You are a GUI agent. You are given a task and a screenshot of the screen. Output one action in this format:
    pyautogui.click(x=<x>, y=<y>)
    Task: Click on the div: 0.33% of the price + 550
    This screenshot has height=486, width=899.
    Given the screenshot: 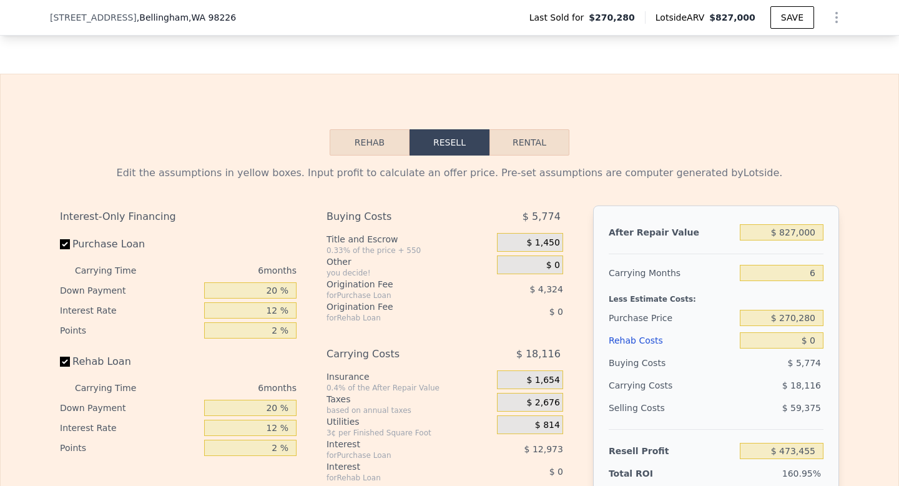 What is the action you would take?
    pyautogui.click(x=409, y=250)
    